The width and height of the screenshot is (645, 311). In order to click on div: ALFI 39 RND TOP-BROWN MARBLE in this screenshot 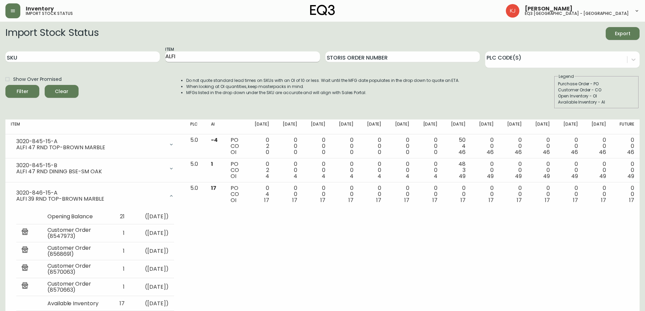, I will do `click(90, 199)`.